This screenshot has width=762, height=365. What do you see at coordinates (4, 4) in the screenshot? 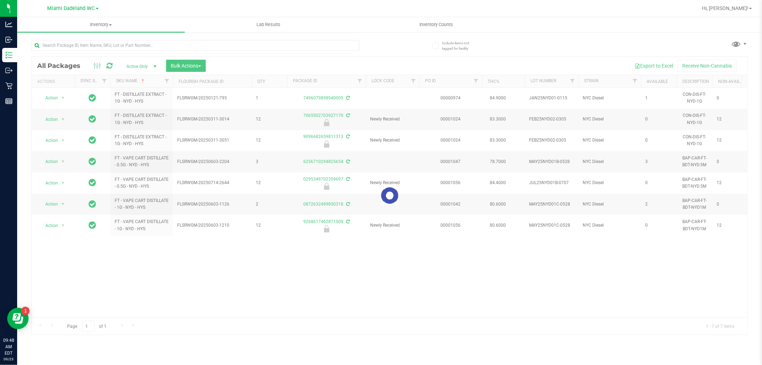
I see `span: 1` at bounding box center [4, 4].